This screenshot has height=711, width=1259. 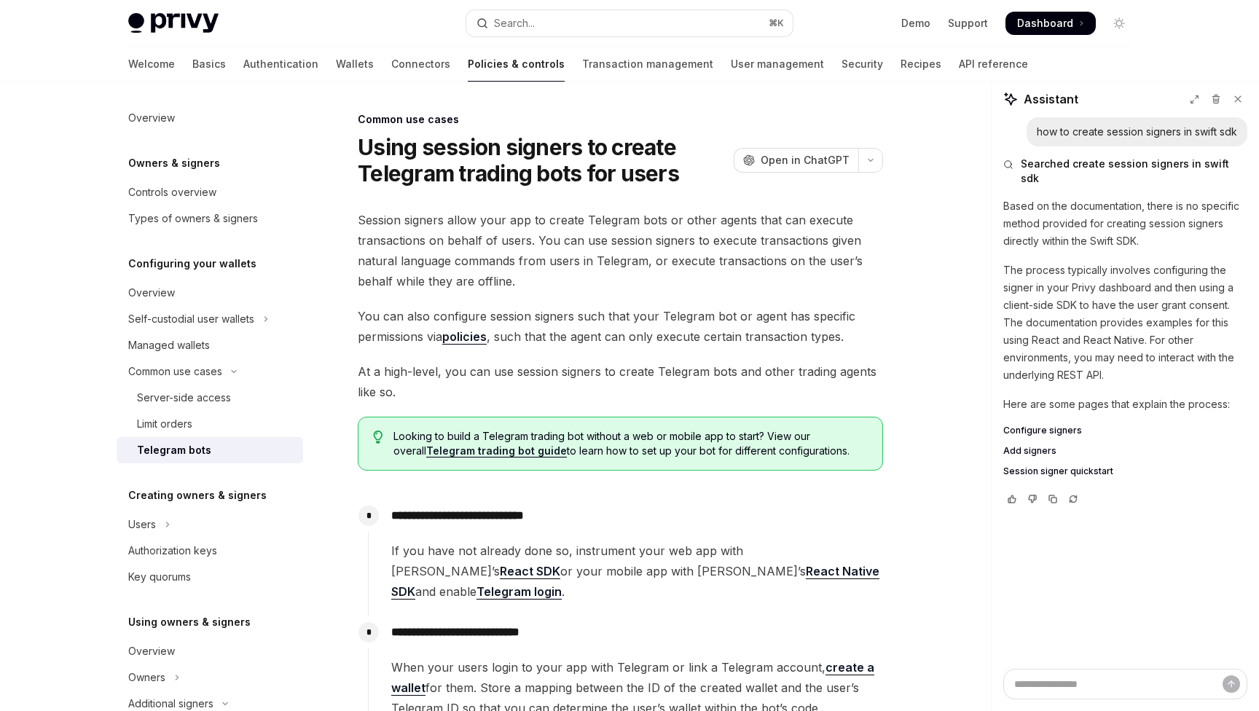 I want to click on span: Looking to build a Telegram trading bot without a web or mobile app to start? View our overall to..., so click(x=630, y=444).